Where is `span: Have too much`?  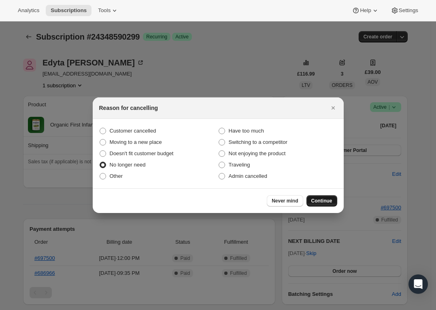
span: Have too much is located at coordinates (246, 131).